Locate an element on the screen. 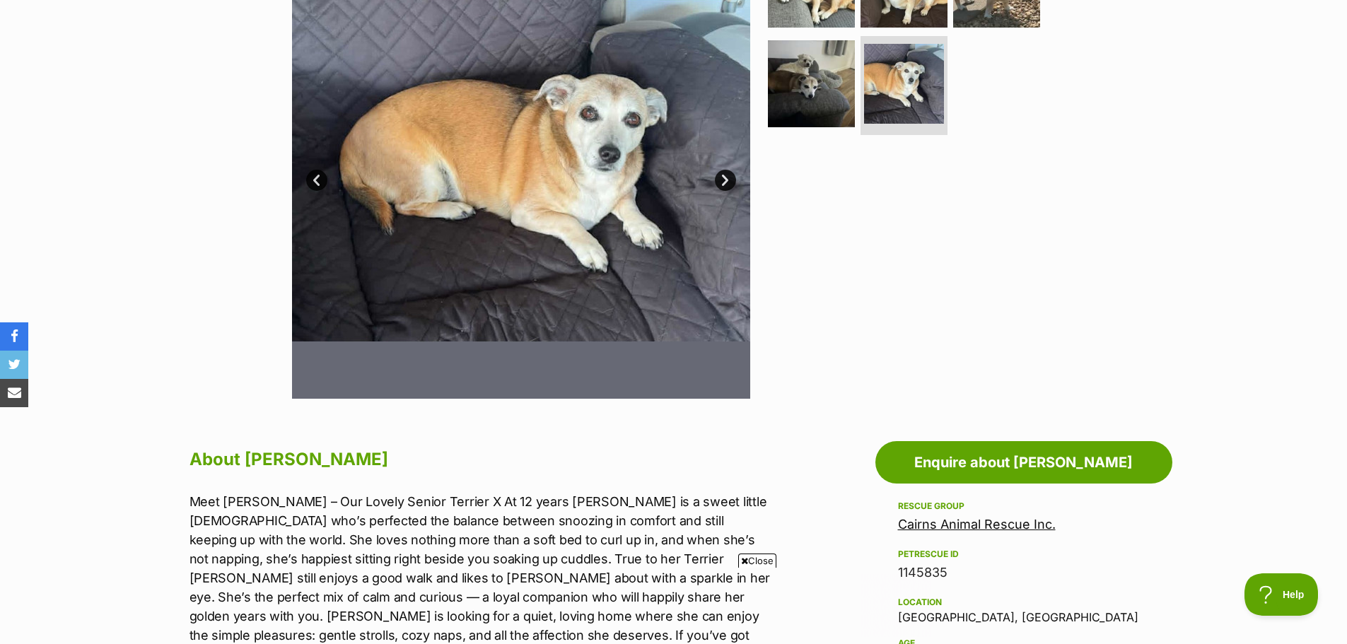 This screenshot has height=644, width=1347. div: 1145835 is located at coordinates (1024, 573).